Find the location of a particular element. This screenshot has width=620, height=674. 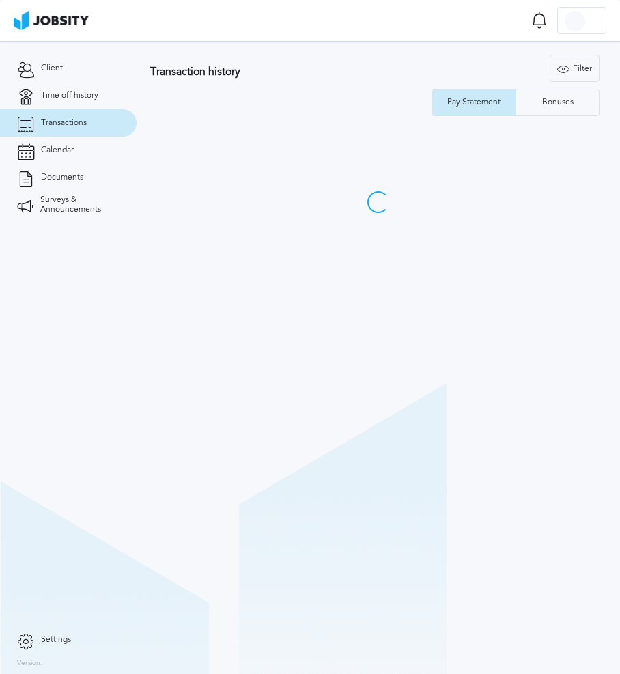

button: Filter is located at coordinates (575, 68).